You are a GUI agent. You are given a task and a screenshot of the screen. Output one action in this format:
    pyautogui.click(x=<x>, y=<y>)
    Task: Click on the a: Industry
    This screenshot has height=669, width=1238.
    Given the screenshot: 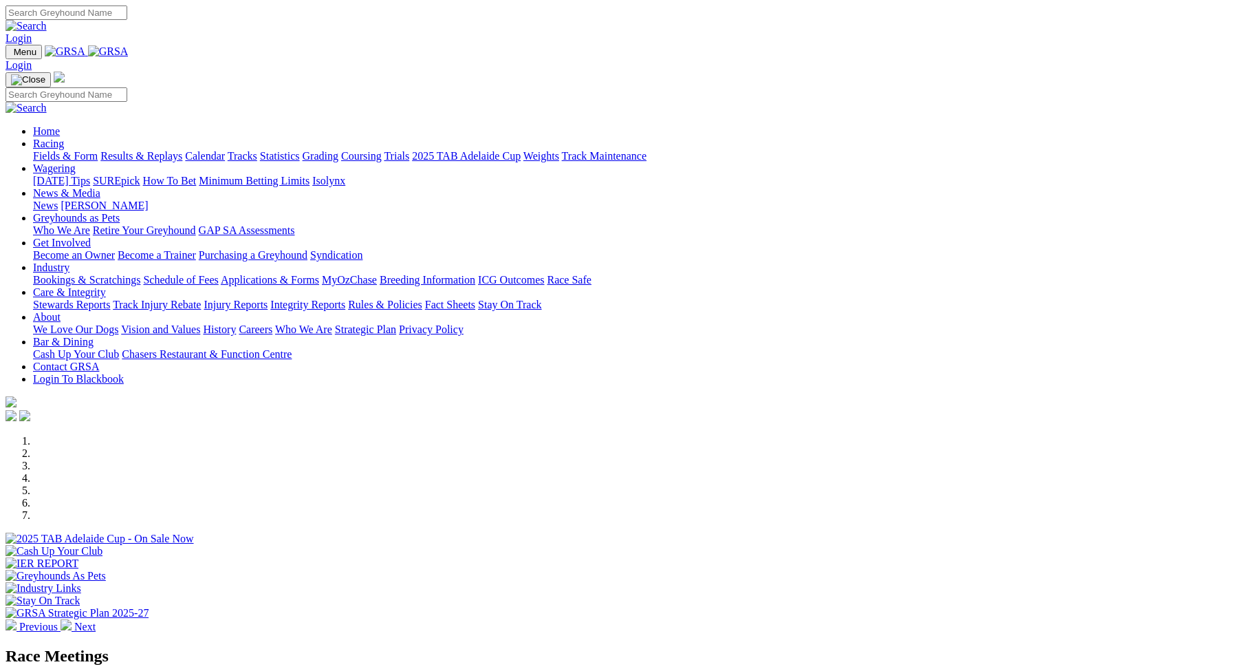 What is the action you would take?
    pyautogui.click(x=51, y=267)
    